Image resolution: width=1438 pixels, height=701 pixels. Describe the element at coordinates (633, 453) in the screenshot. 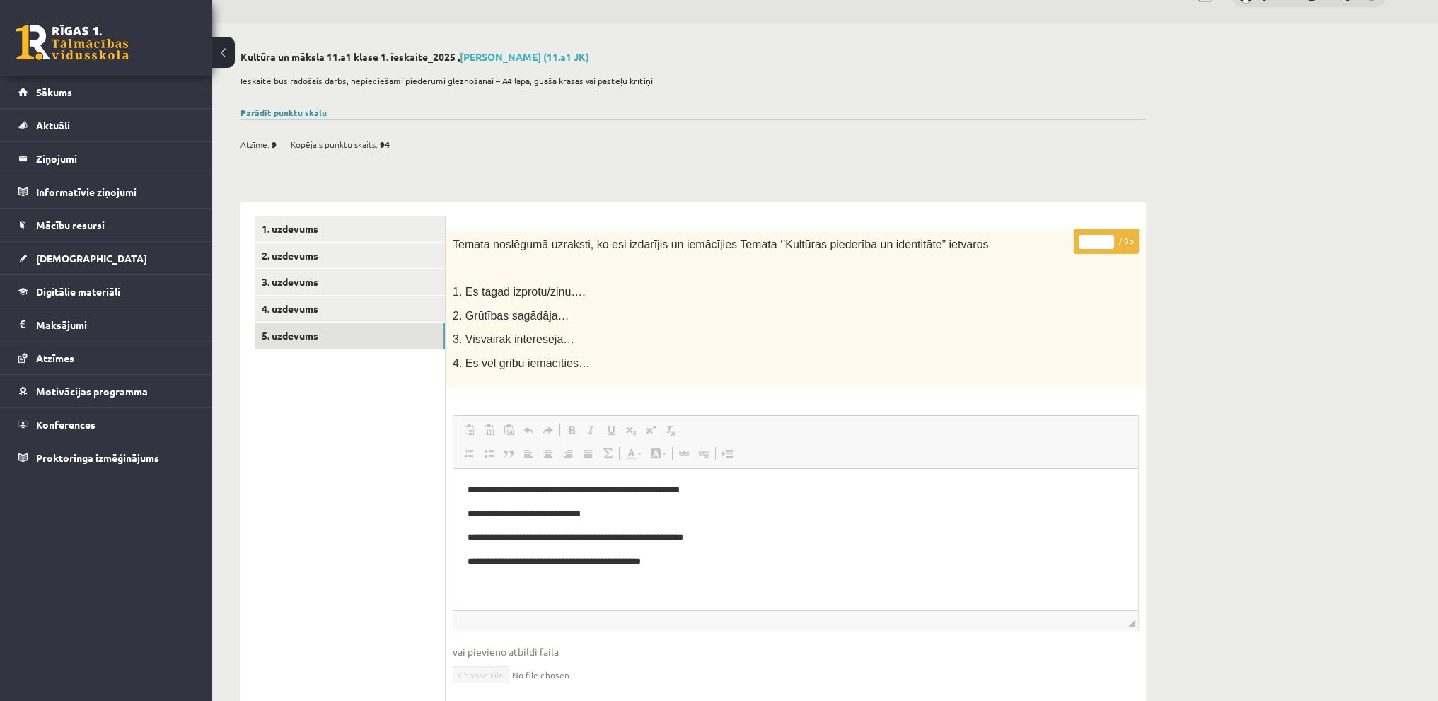

I see `a: Text Color` at that location.